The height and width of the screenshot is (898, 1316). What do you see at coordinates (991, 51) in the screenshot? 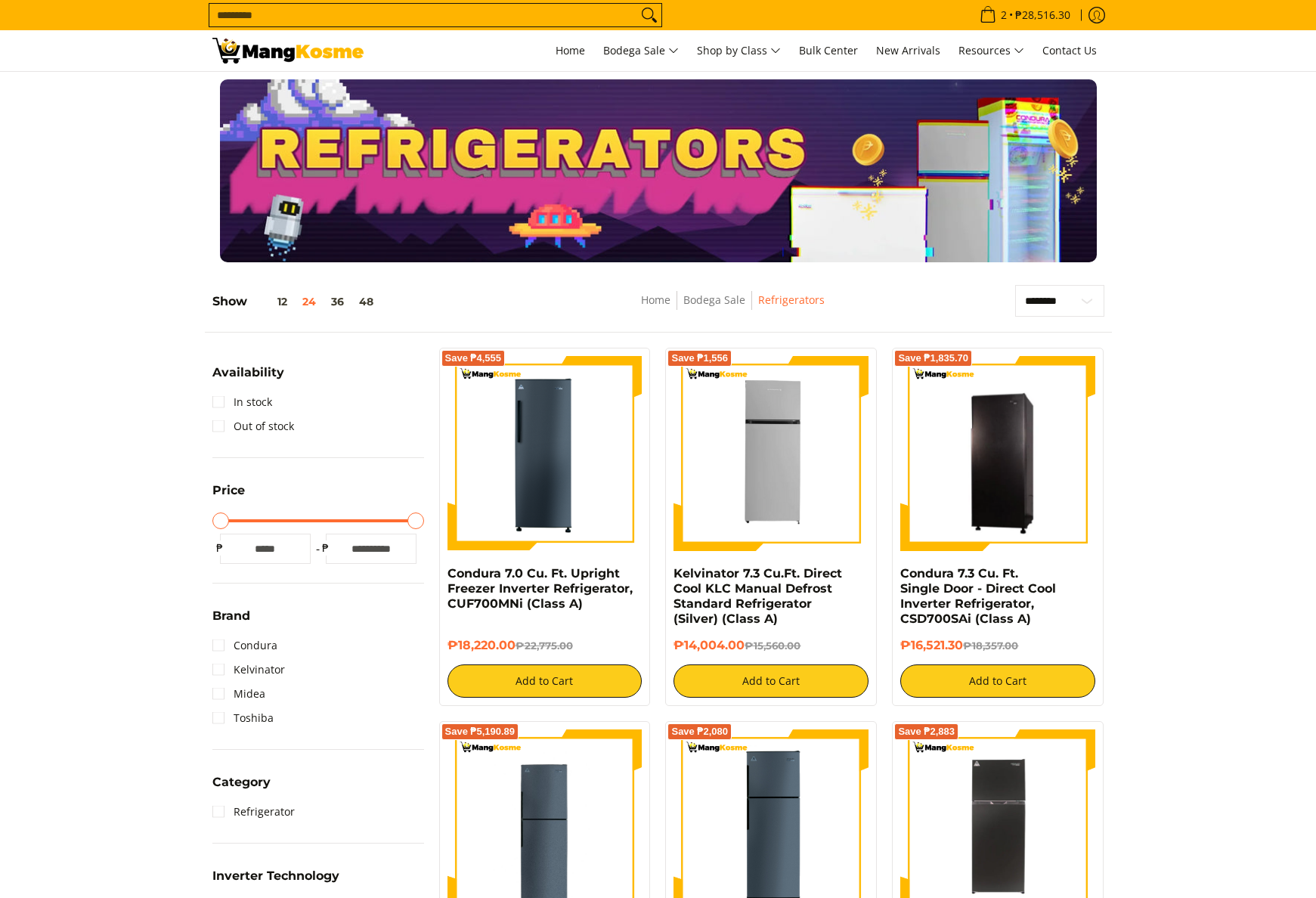
I see `a: Resources` at bounding box center [991, 51].